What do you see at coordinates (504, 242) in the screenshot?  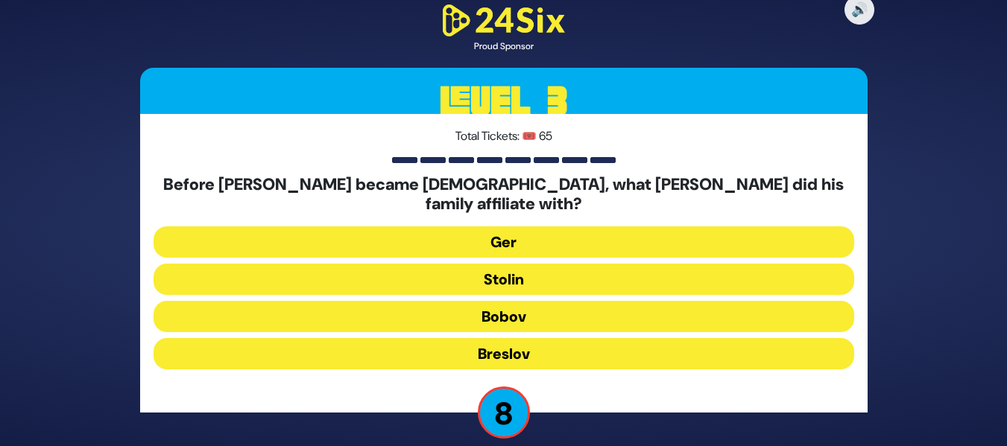 I see `button: Ger` at bounding box center [504, 242].